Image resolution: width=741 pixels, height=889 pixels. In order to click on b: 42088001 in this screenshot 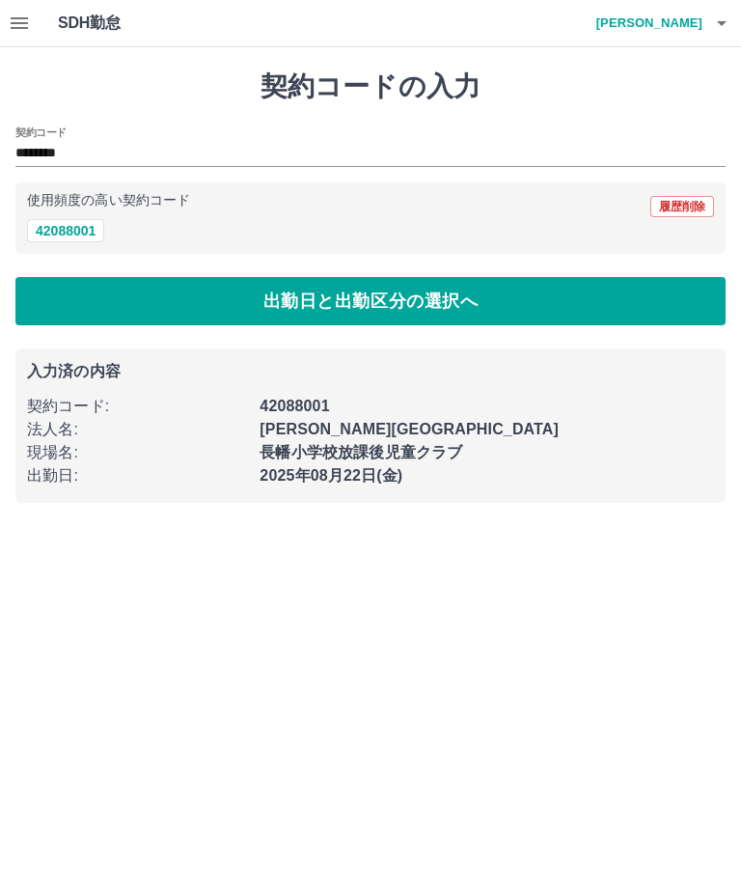, I will do `click(294, 405)`.